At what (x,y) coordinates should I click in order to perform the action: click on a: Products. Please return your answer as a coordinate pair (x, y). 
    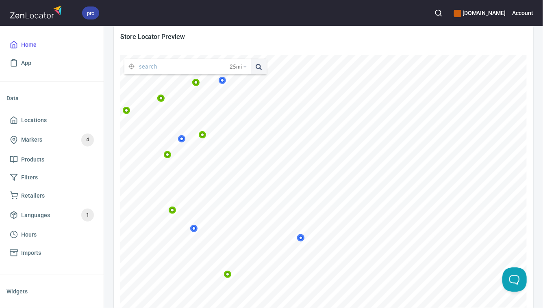
    Looking at the image, I should click on (52, 160).